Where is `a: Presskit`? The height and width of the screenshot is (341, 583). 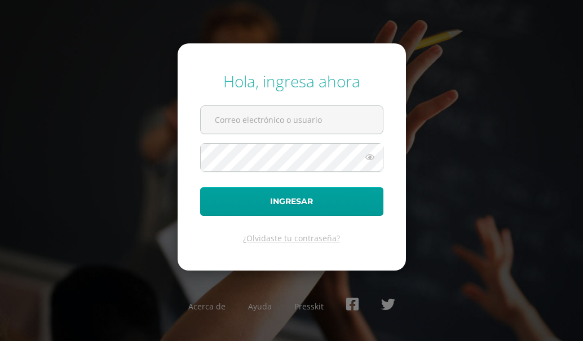 a: Presskit is located at coordinates (309, 306).